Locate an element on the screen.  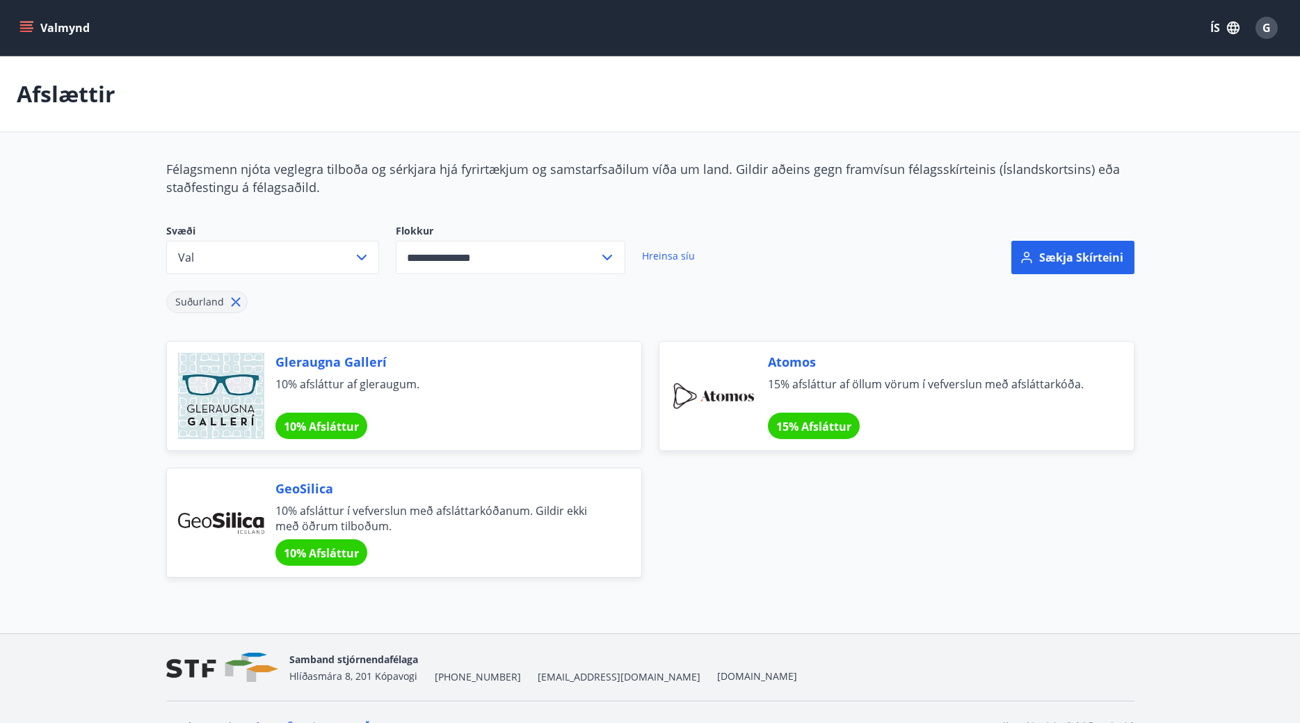
span: 15% afsláttur af öllum vörum í vefverslun með afsláttarkóða. is located at coordinates (934, 392).